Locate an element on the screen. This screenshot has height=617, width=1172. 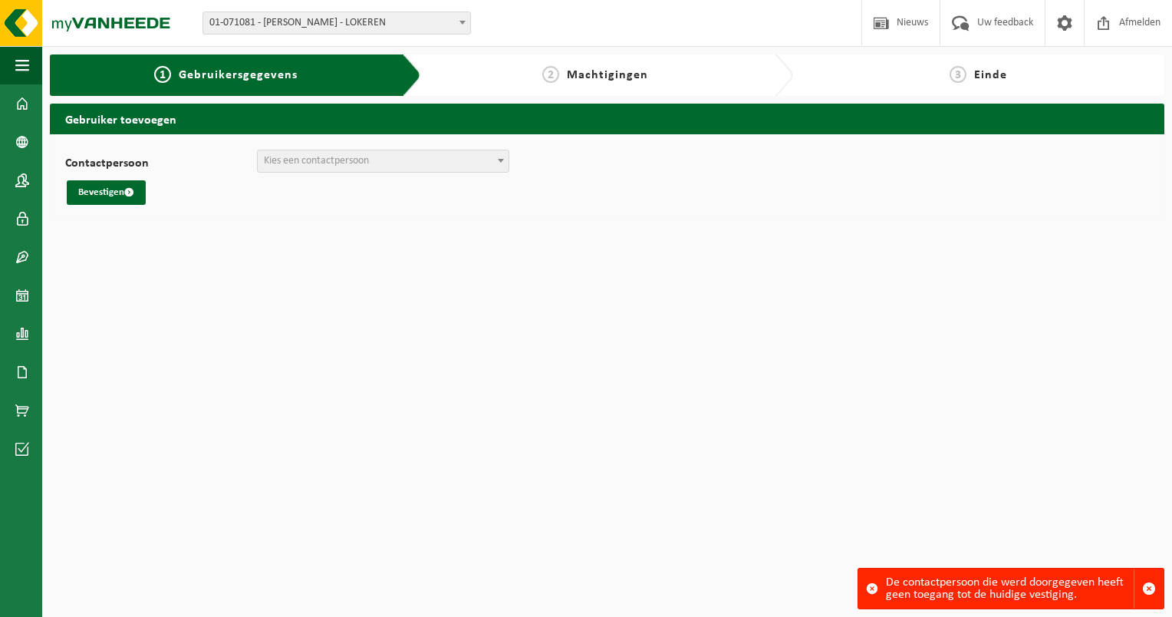
span: 3 is located at coordinates (958, 74).